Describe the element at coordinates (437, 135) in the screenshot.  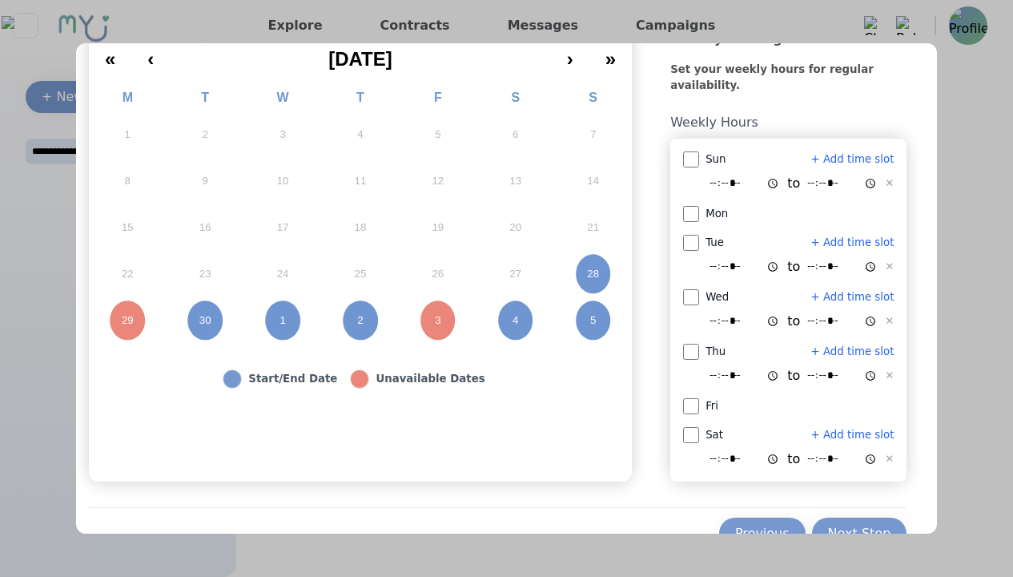
I see `button: September 5, 2025` at that location.